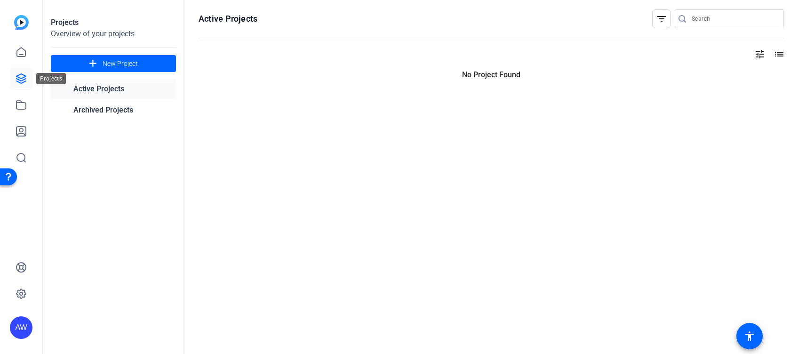  What do you see at coordinates (760, 54) in the screenshot?
I see `mat-icon: tune` at bounding box center [760, 54].